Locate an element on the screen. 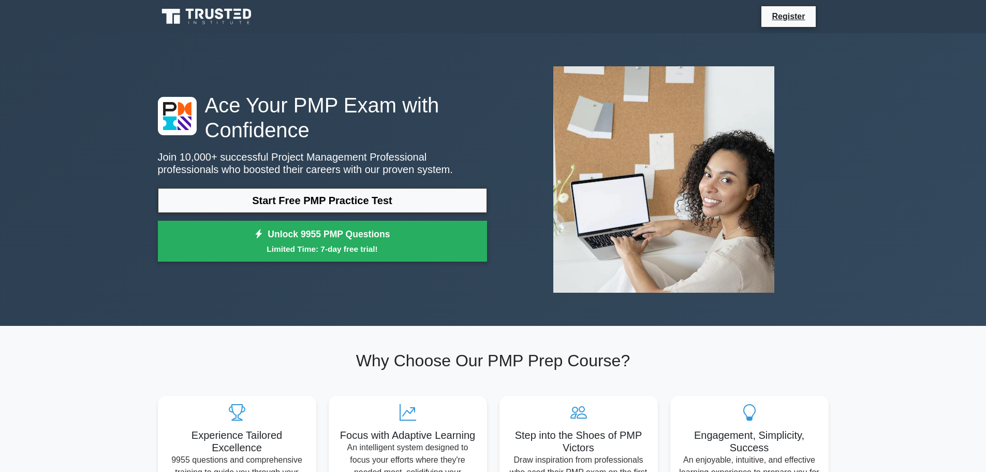 The height and width of the screenshot is (472, 986). a: Register is located at coordinates (789, 16).